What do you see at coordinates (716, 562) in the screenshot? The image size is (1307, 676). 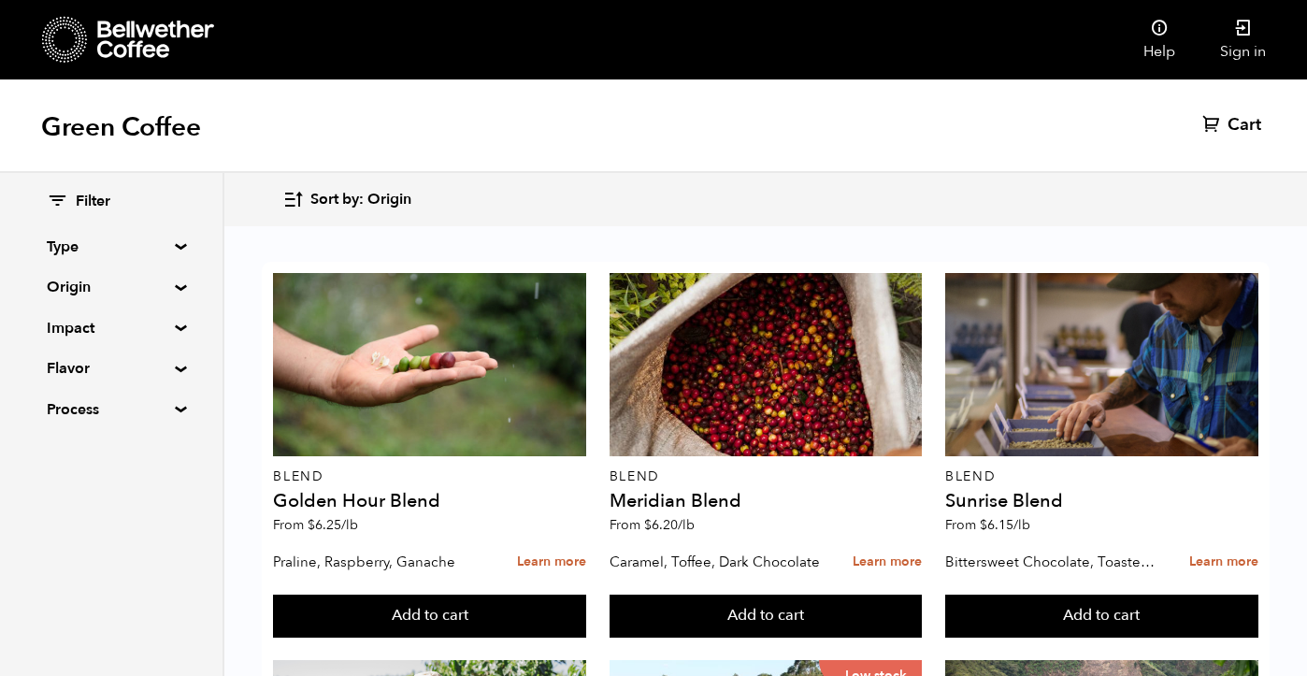 I see `p: Caramel, Toffee, Dark Chocolate` at bounding box center [716, 562].